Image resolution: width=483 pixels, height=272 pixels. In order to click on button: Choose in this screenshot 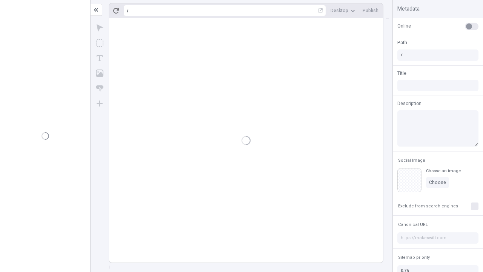, I will do `click(437, 182)`.